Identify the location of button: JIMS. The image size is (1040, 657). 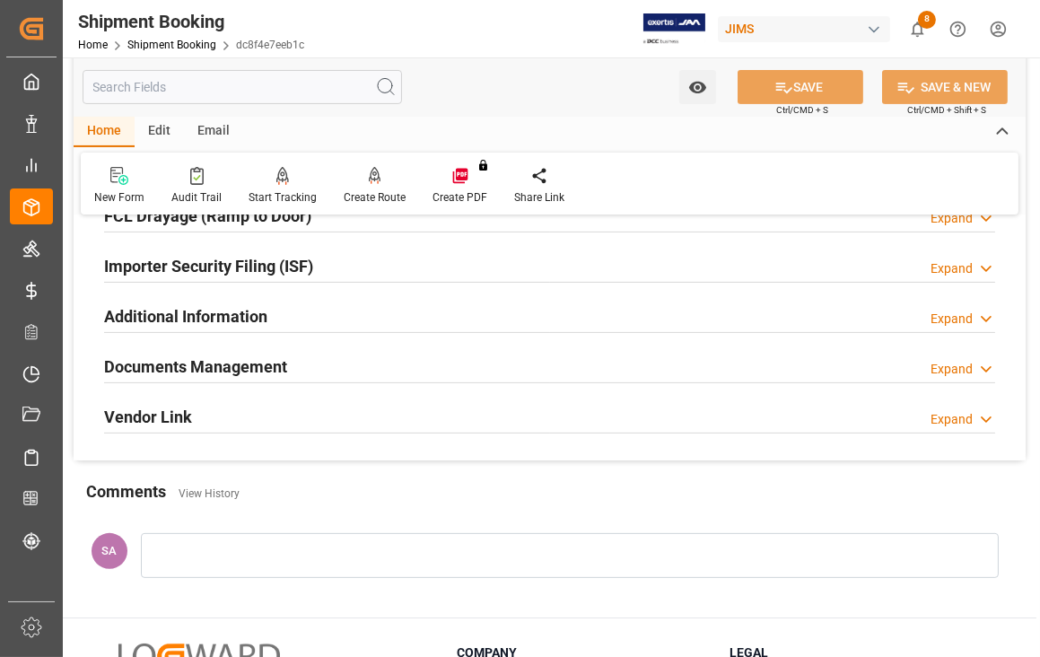
(808, 29).